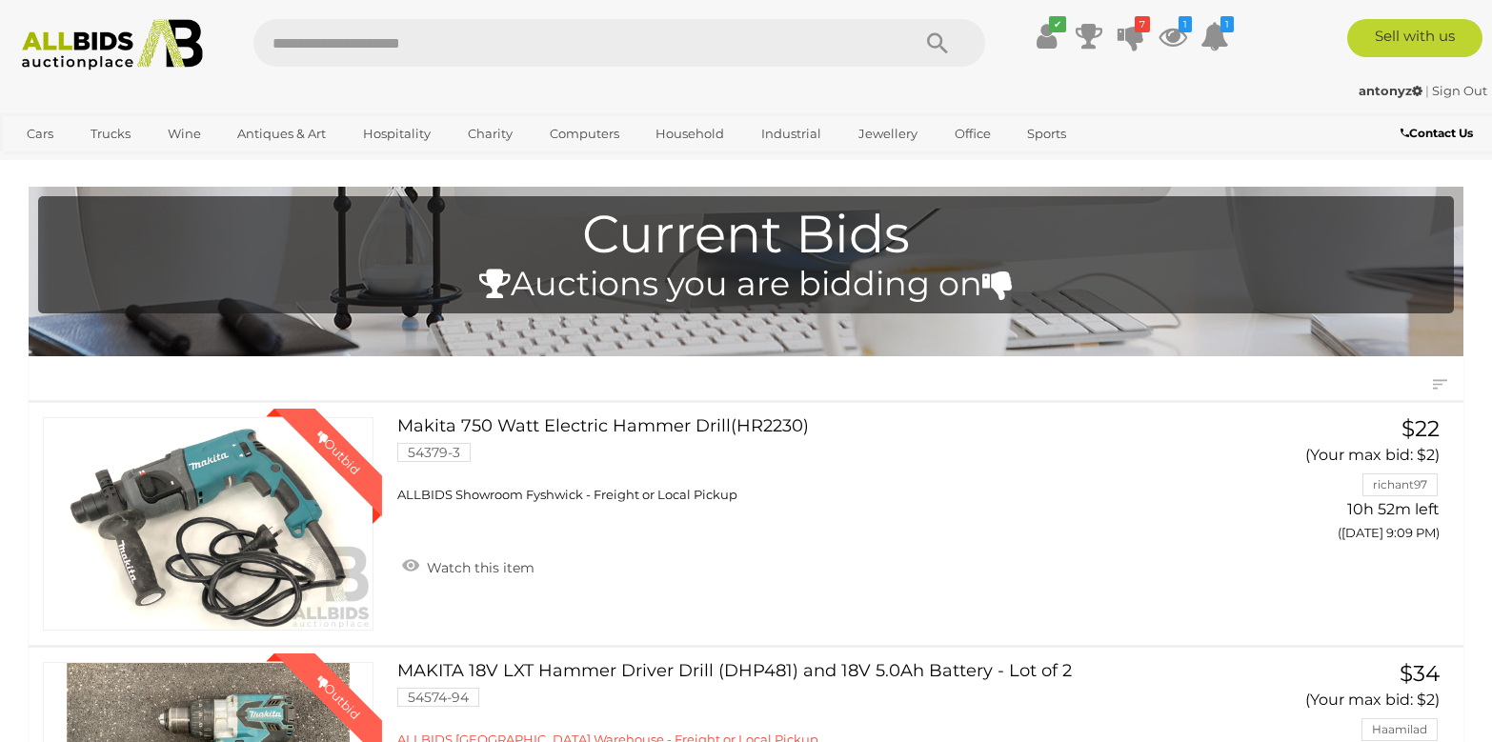  I want to click on a: Industrial, so click(791, 133).